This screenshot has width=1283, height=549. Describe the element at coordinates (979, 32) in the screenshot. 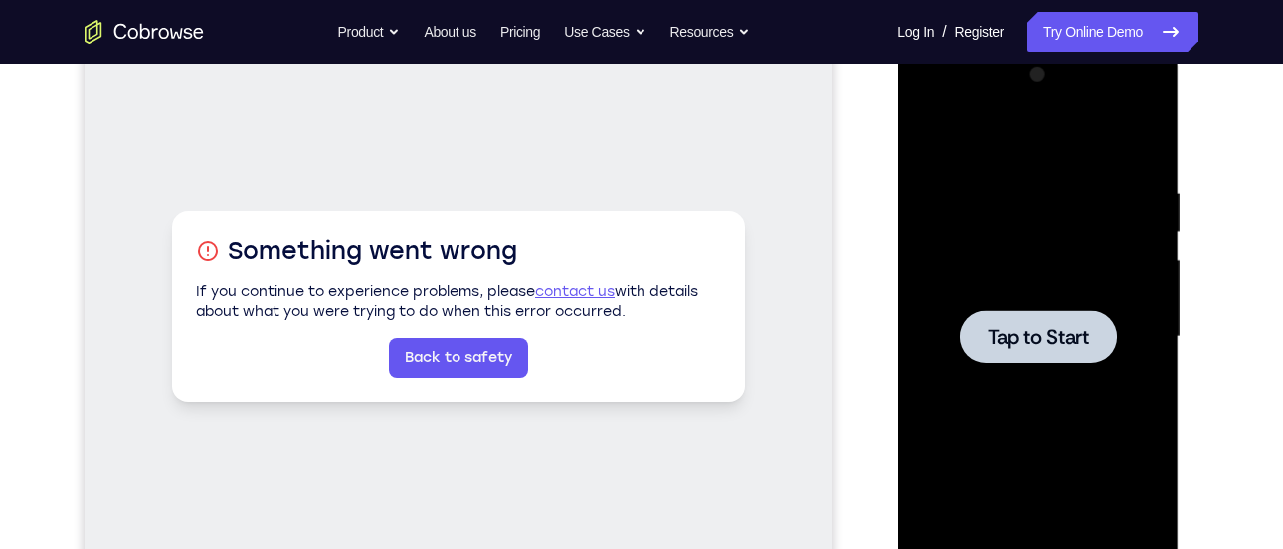

I see `a: Register` at that location.